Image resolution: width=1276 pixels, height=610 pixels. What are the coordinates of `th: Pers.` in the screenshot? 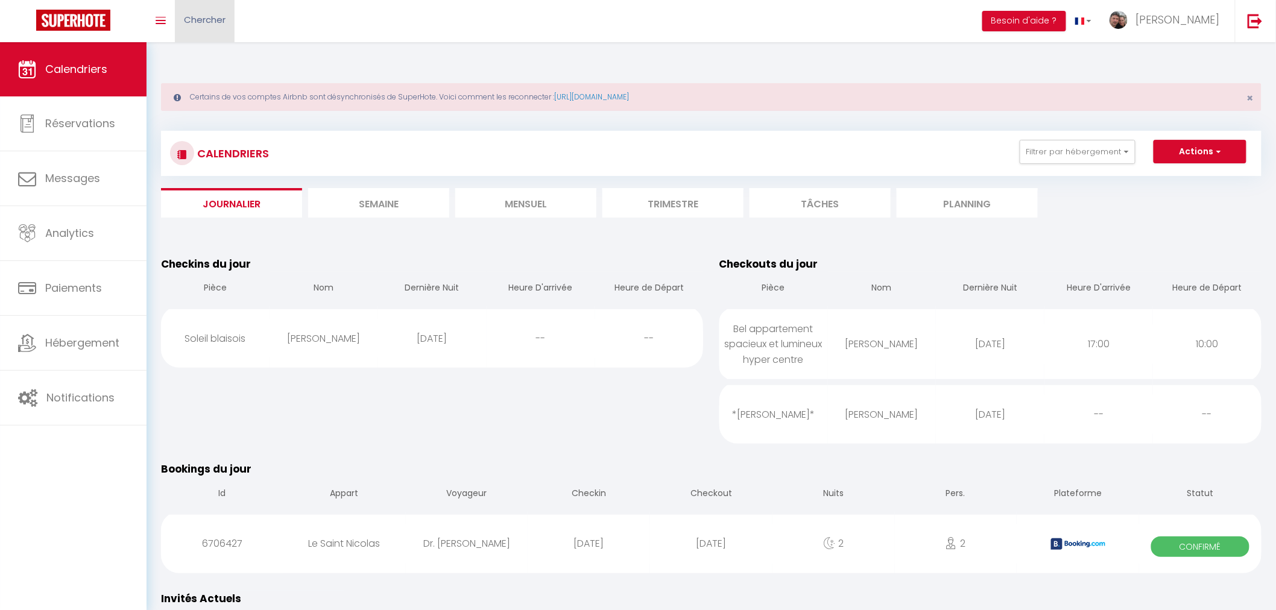 It's located at (956, 494).